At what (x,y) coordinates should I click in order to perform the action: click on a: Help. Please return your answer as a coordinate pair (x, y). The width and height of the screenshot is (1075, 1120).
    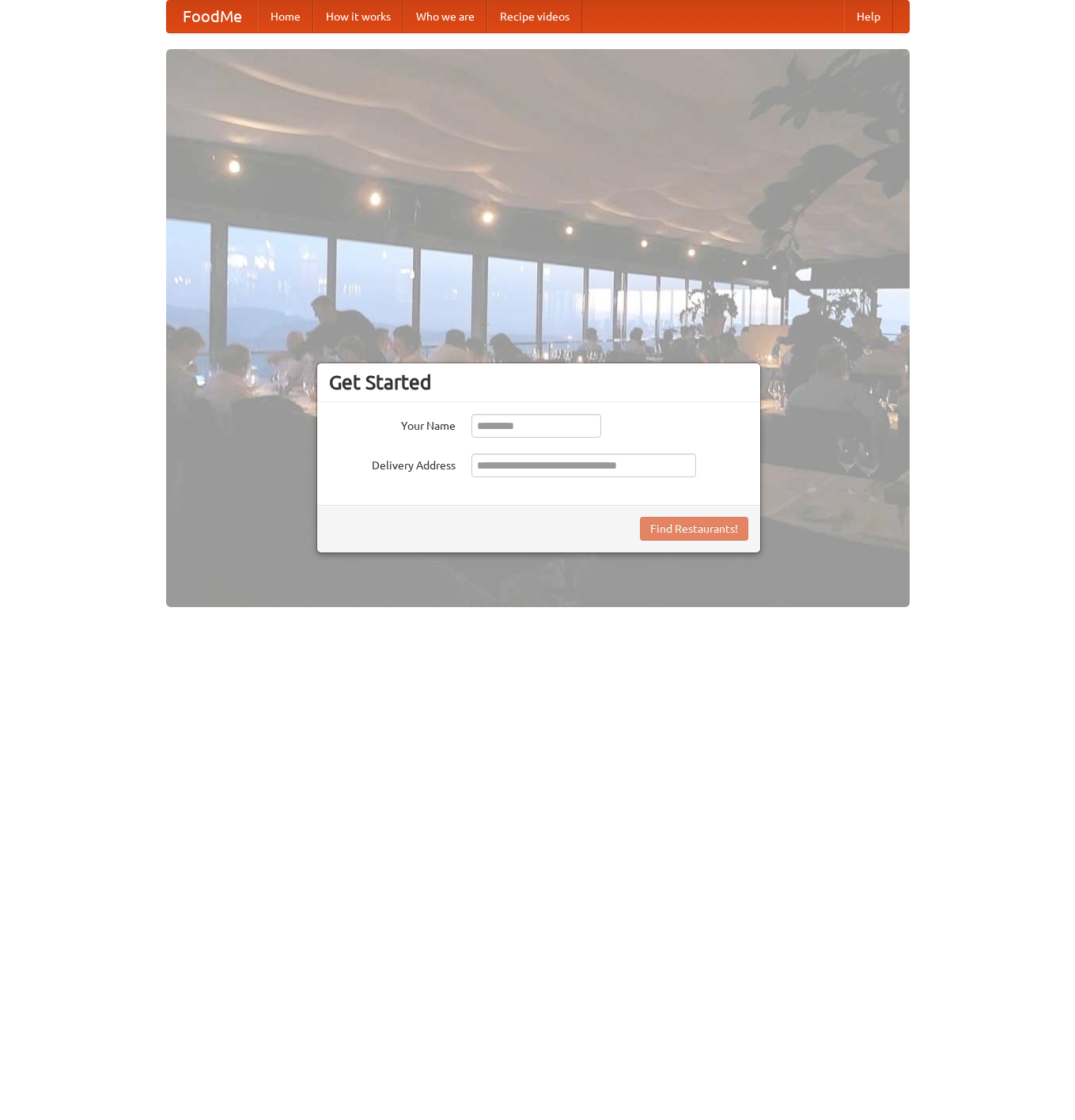
    Looking at the image, I should click on (868, 16).